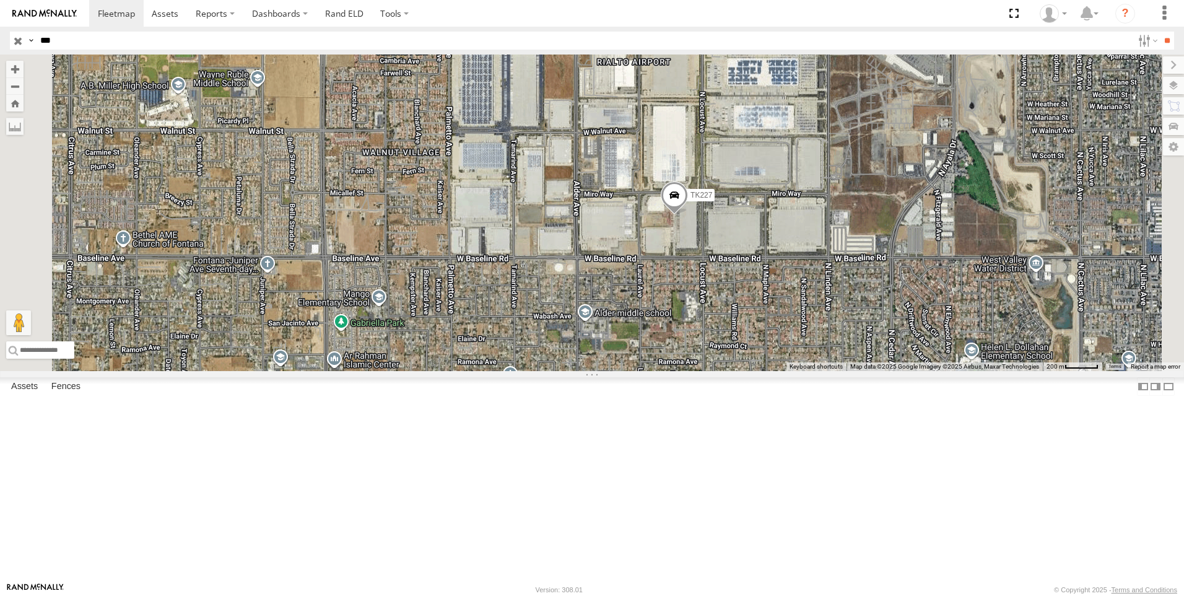 The width and height of the screenshot is (1184, 596). I want to click on label: Measure, so click(15, 126).